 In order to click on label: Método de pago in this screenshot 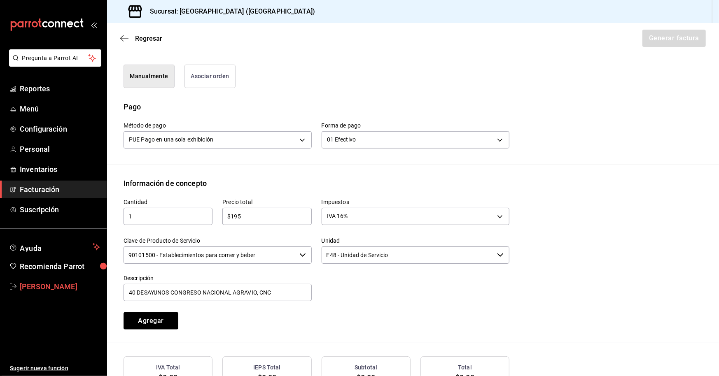, I will do `click(217, 126)`.